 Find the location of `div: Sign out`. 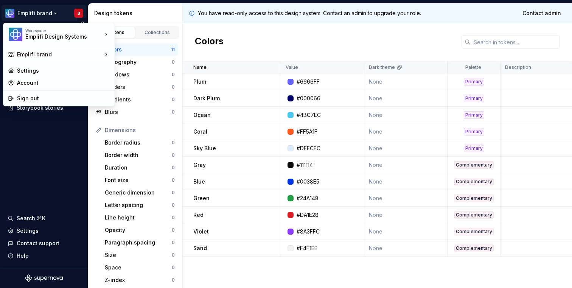

div: Sign out is located at coordinates (64, 98).